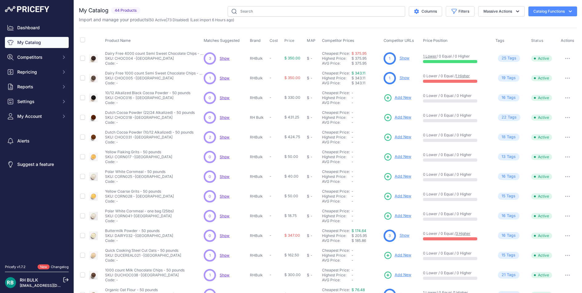 This screenshot has height=293, width=582. Describe the element at coordinates (292, 235) in the screenshot. I see `span: $ 347.00` at that location.